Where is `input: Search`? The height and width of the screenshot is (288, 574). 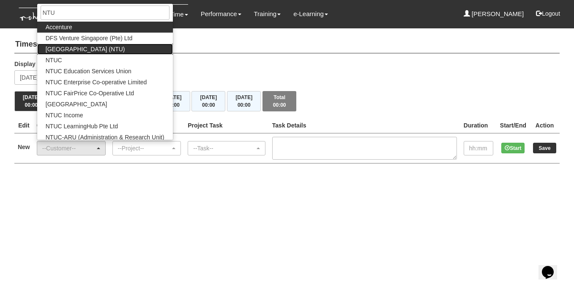 input: Search is located at coordinates (105, 13).